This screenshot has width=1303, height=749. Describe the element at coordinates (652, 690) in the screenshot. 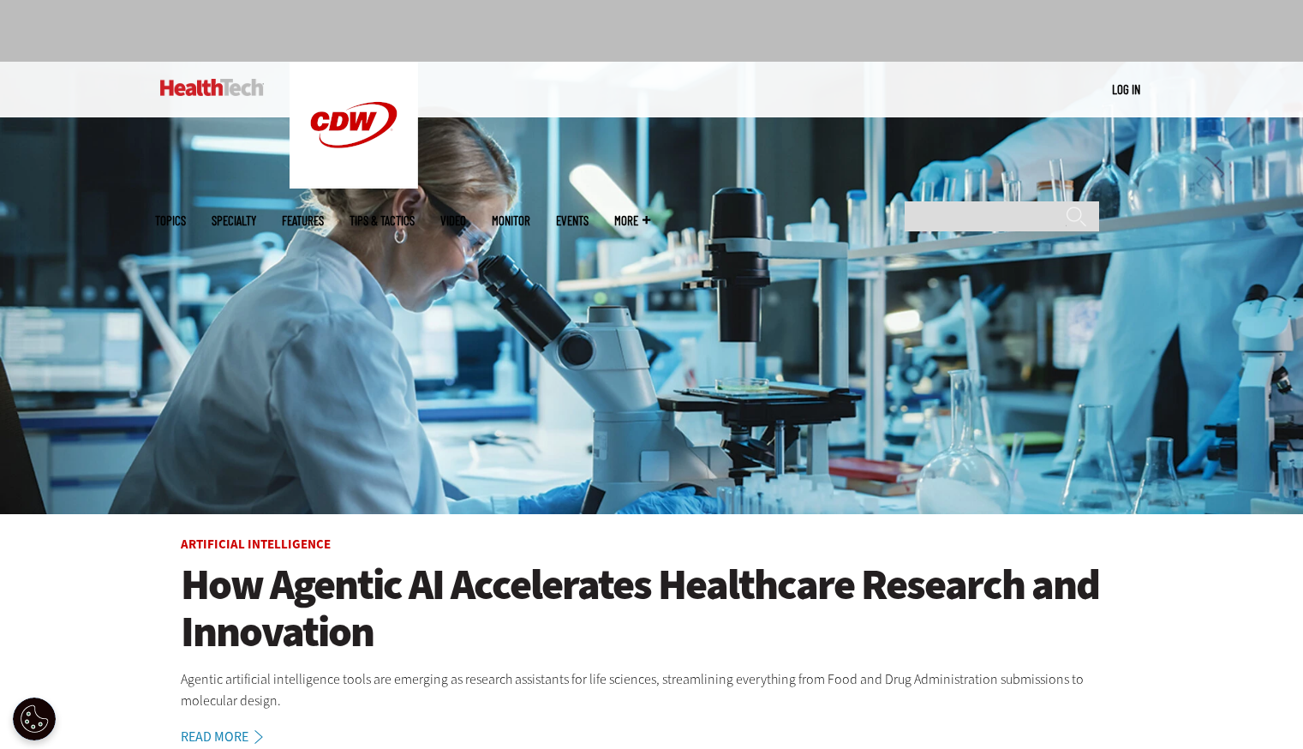

I see `p: Agentic artificial intelligence tools are emerging as research assistants for life sciences, stre...` at that location.